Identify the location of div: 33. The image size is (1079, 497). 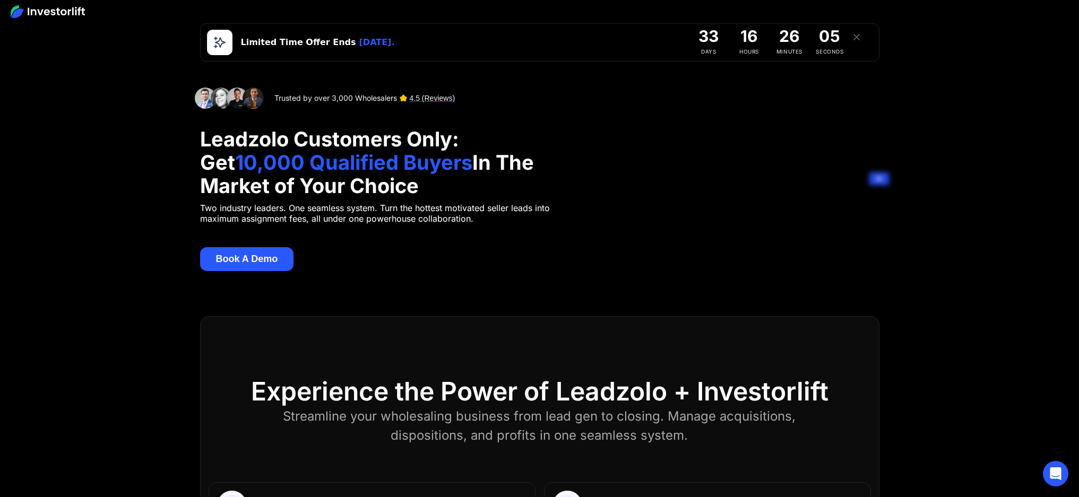
(709, 36).